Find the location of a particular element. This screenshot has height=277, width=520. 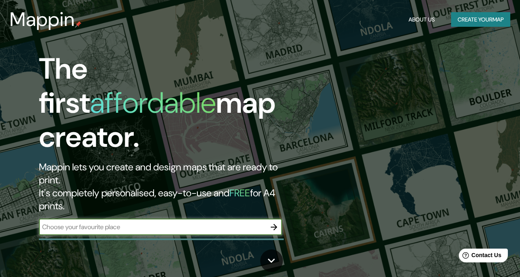

button: Create yourmap is located at coordinates (480, 19).